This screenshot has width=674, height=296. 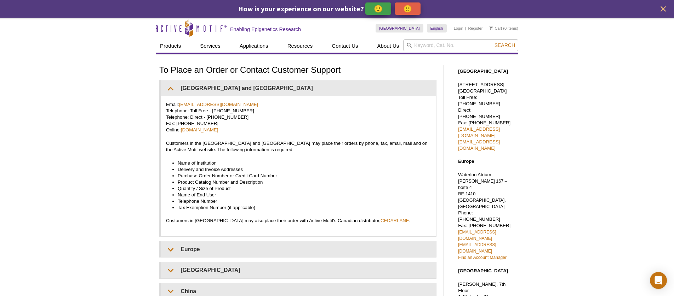 I want to click on img: Your Cart, so click(x=491, y=28).